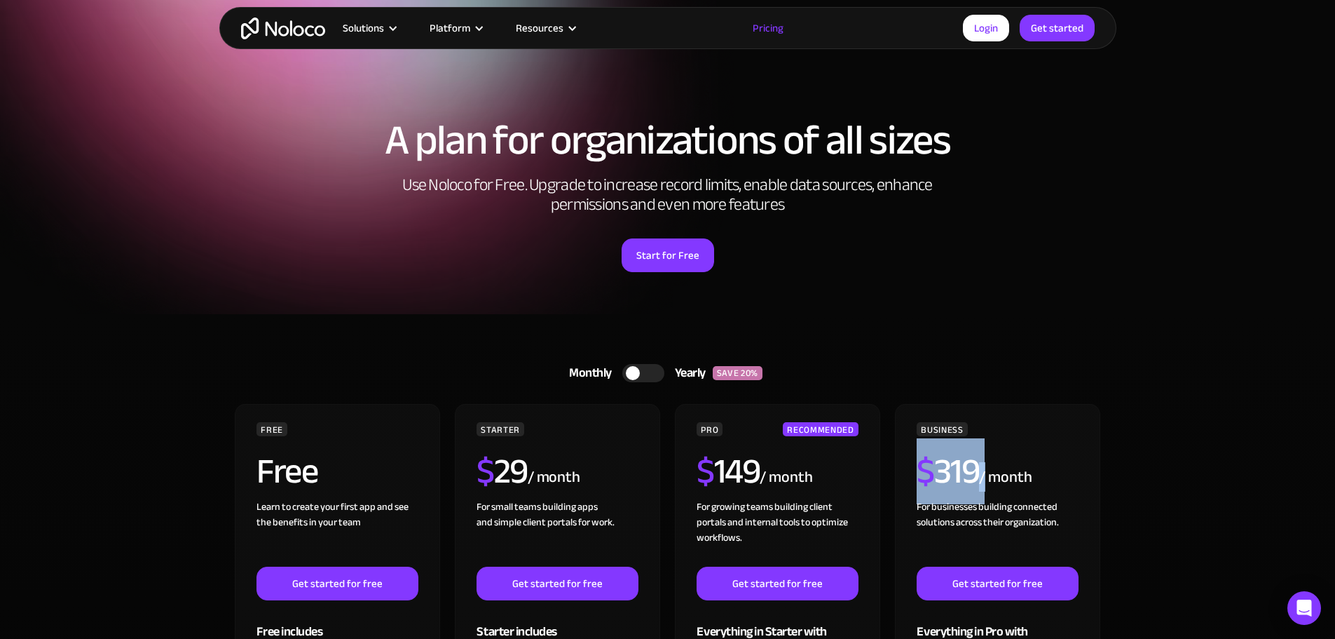 This screenshot has height=639, width=1335. Describe the element at coordinates (287, 471) in the screenshot. I see `h2: Free` at that location.